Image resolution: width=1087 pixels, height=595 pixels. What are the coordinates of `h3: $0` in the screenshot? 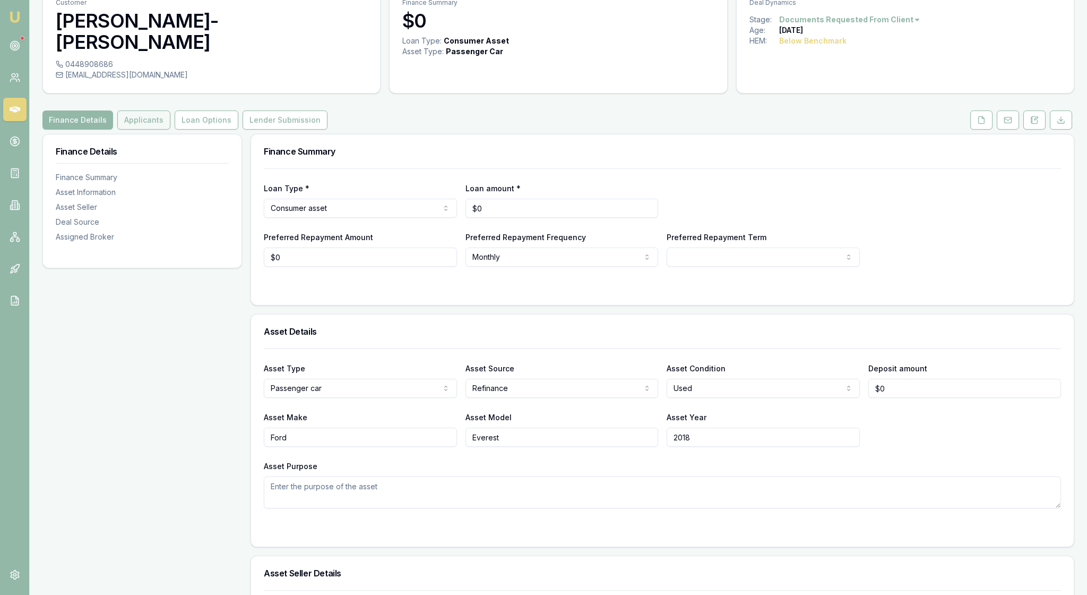 It's located at (558, 21).